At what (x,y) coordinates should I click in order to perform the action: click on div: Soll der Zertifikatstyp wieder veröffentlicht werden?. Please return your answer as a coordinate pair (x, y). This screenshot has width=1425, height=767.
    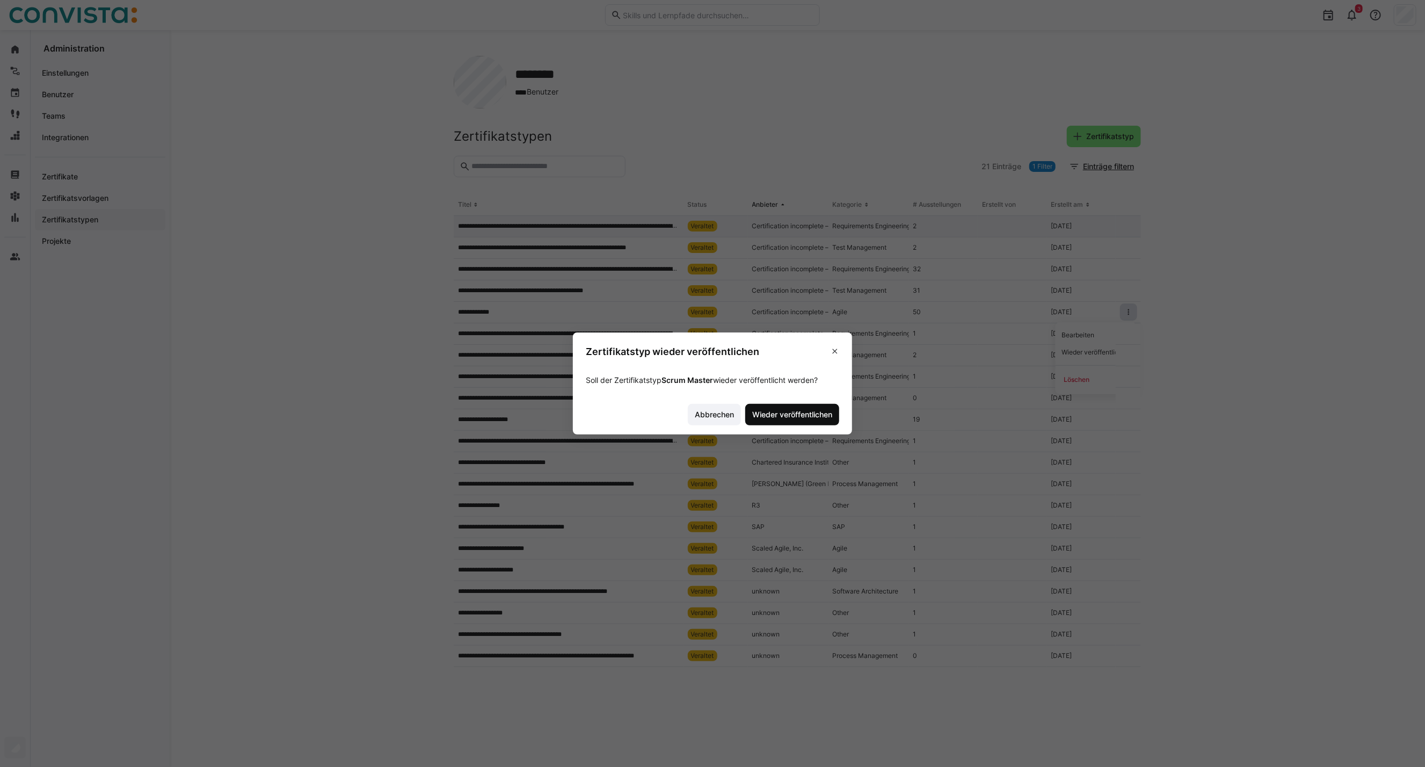
    Looking at the image, I should click on (712, 380).